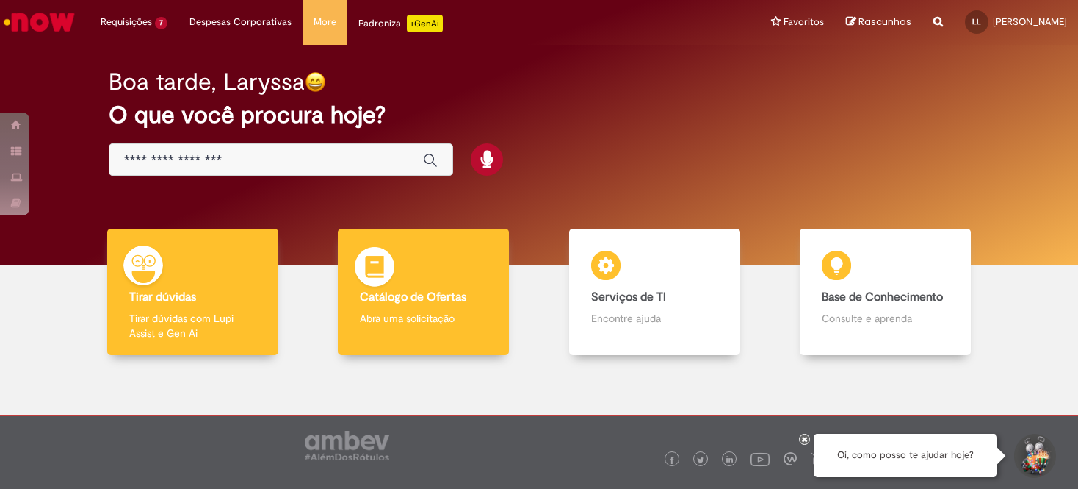  What do you see at coordinates (192, 292) in the screenshot?
I see `a: Tirar dúvidas Tirar dúvidas com Lupi Assist e Gen Ai` at bounding box center [192, 292].